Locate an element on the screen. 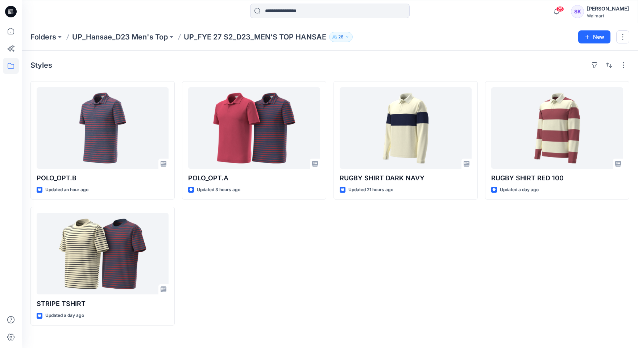 The height and width of the screenshot is (348, 638). p: POLO_OPT.B is located at coordinates (103, 178).